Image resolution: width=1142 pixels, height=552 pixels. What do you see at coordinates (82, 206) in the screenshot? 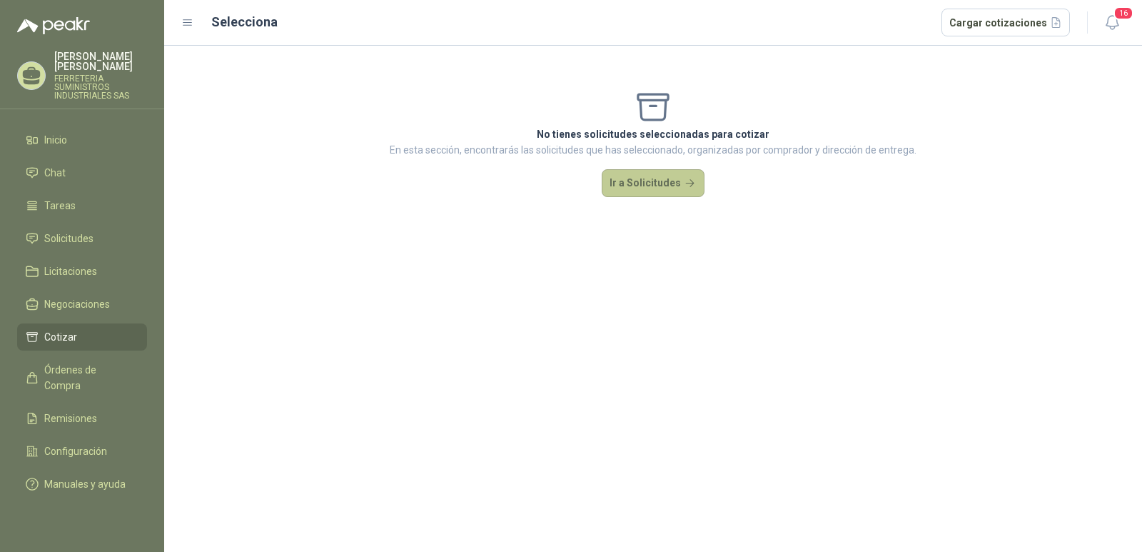
I see `a: Tareas` at bounding box center [82, 206].